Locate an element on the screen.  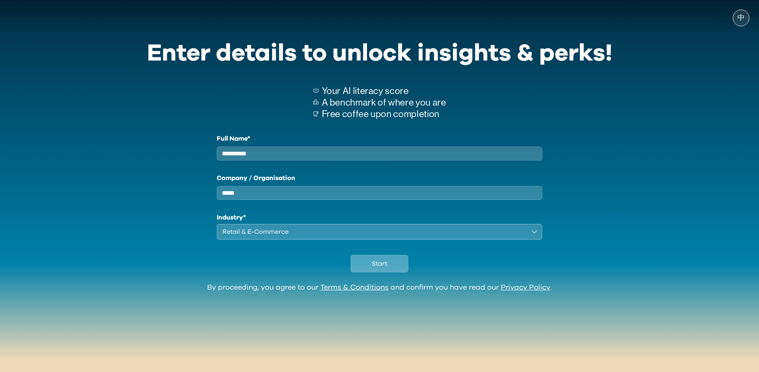
button: Start is located at coordinates (379, 264).